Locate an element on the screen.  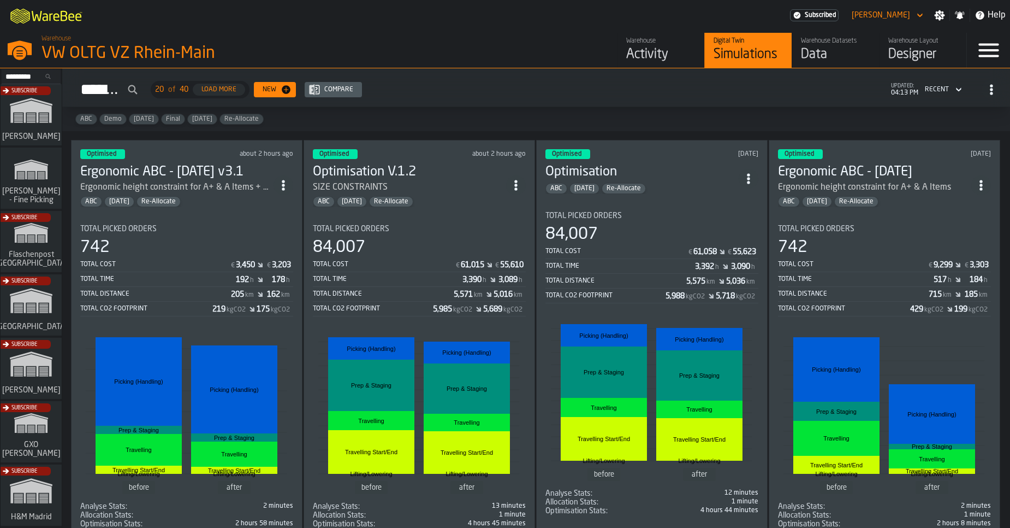
div: stat-Optimisation Stats: is located at coordinates (652, 511).